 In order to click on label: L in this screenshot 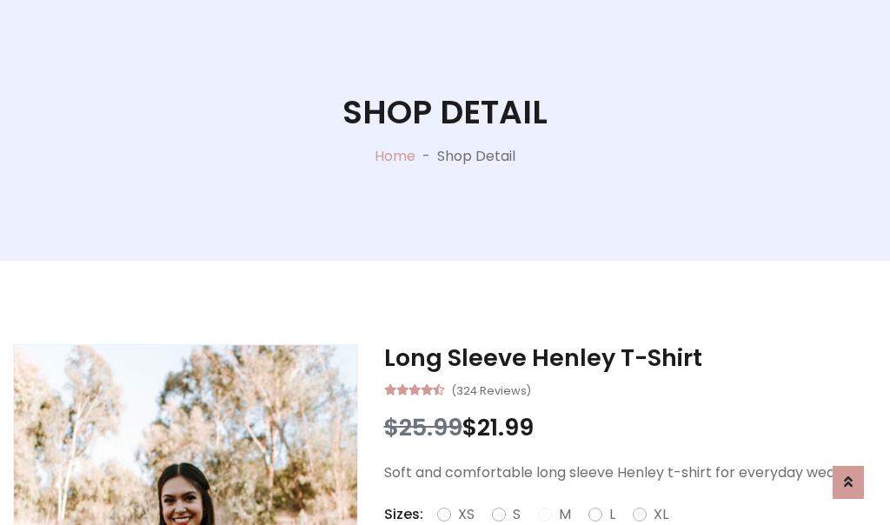, I will do `click(612, 515)`.